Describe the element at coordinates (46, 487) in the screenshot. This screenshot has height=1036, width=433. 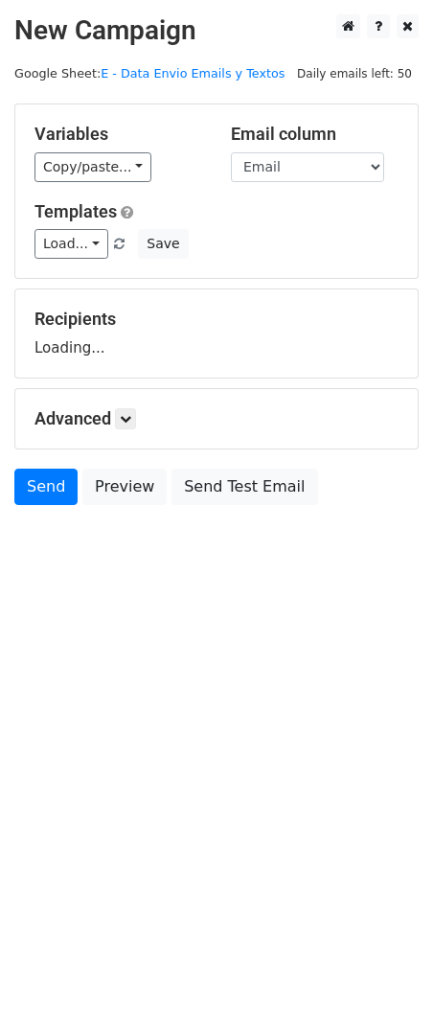
I see `a: Send` at that location.